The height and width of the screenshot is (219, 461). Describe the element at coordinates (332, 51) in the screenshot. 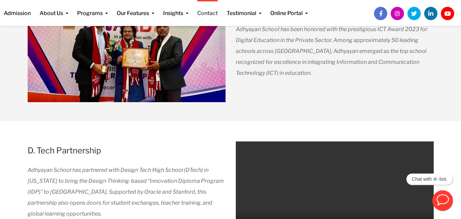

I see `span: Adhyayan School has been honored with the prestigious ICT Award 2023 for Digital Education in the...` at that location.